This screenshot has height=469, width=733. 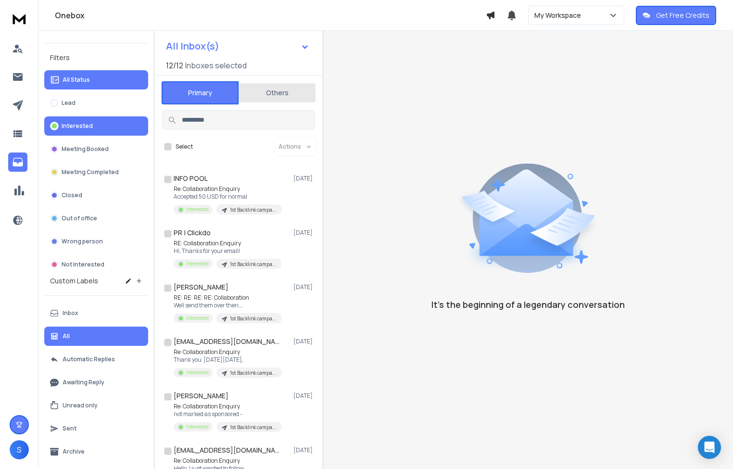 I want to click on p: Lead, so click(x=68, y=103).